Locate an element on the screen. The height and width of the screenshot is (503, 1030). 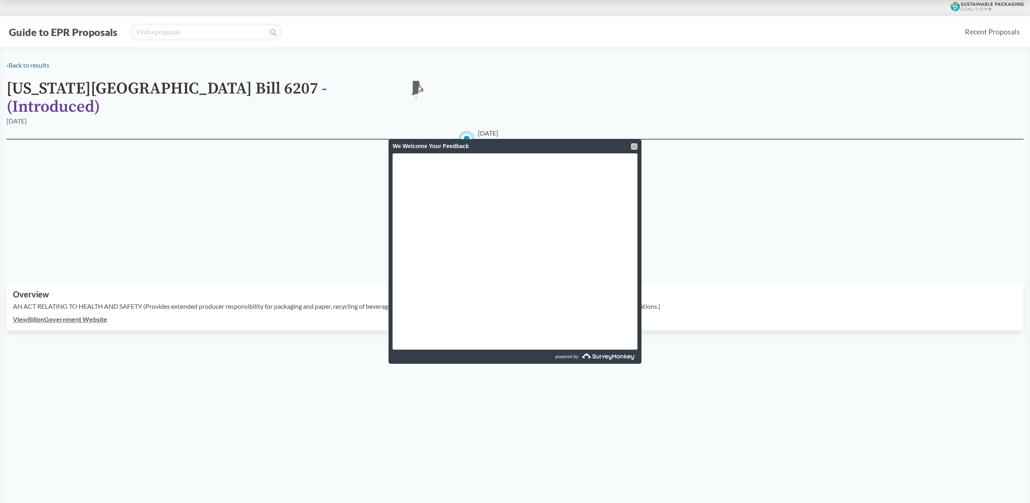
a: ViewBillonGovernment Website is located at coordinates (60, 319).